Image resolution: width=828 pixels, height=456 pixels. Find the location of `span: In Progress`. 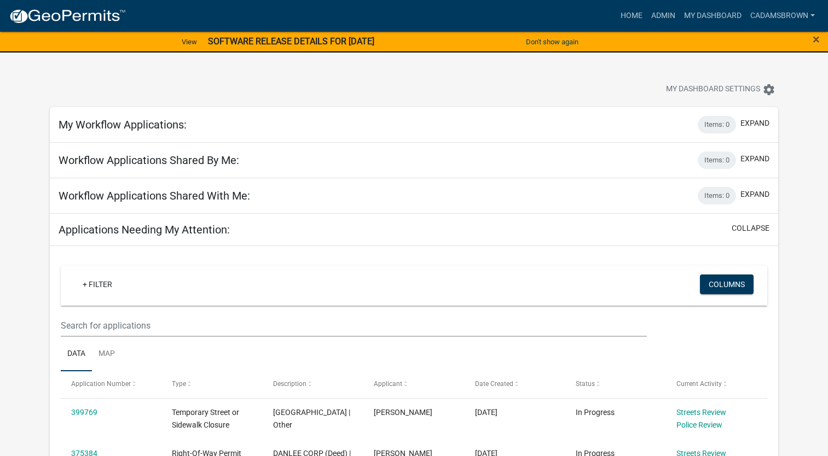

span: In Progress is located at coordinates (595, 413).